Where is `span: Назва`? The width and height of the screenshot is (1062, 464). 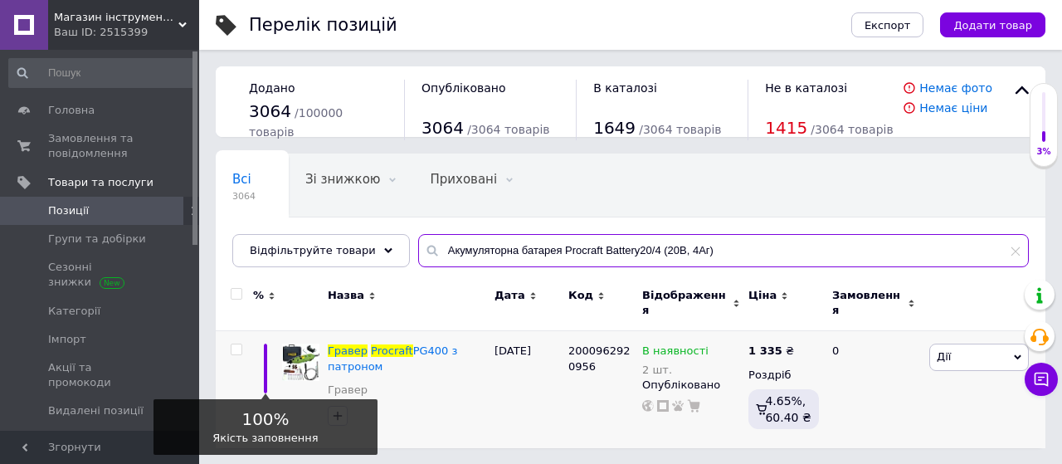
span: Назва is located at coordinates (346, 295).